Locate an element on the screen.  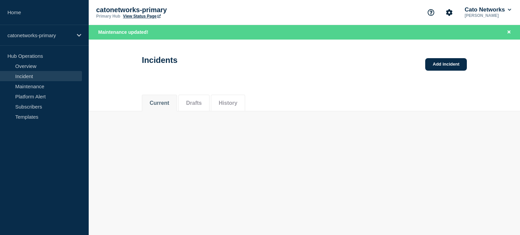
span: Maintenance updated! is located at coordinates (123, 32).